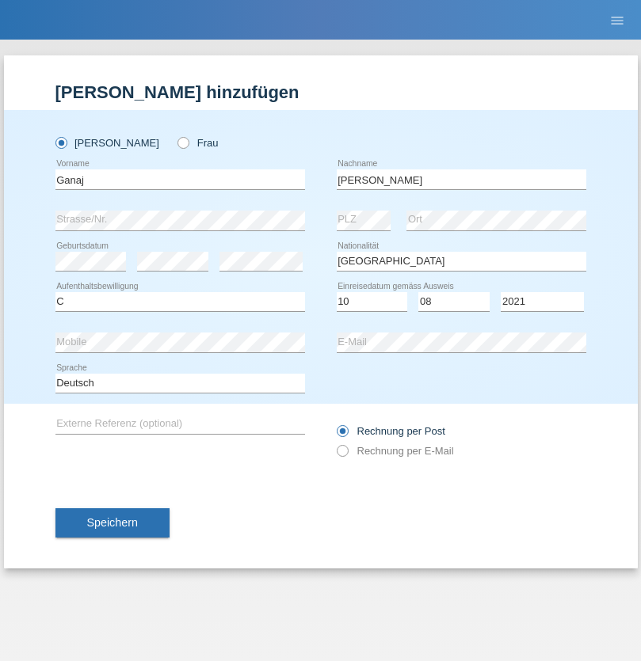 The width and height of the screenshot is (641, 661). Describe the element at coordinates (395, 451) in the screenshot. I see `label: Rechnung per E-Mail` at that location.